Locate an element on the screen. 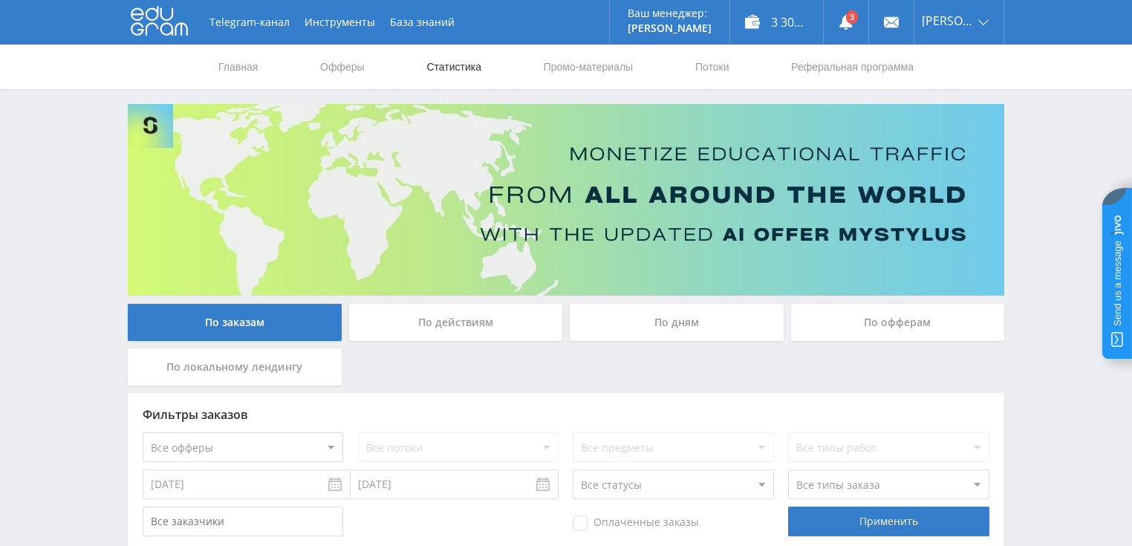  a: Потоки is located at coordinates (713, 67).